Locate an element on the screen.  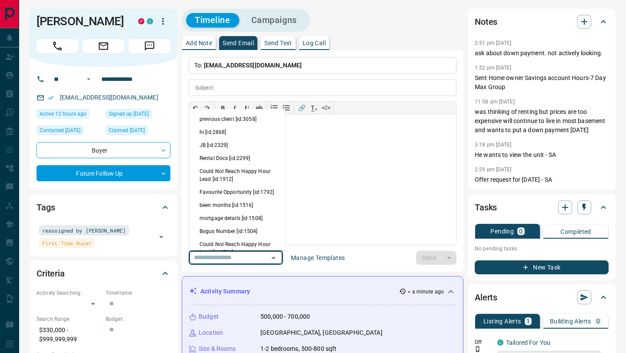
p: Pending is located at coordinates (502, 231).